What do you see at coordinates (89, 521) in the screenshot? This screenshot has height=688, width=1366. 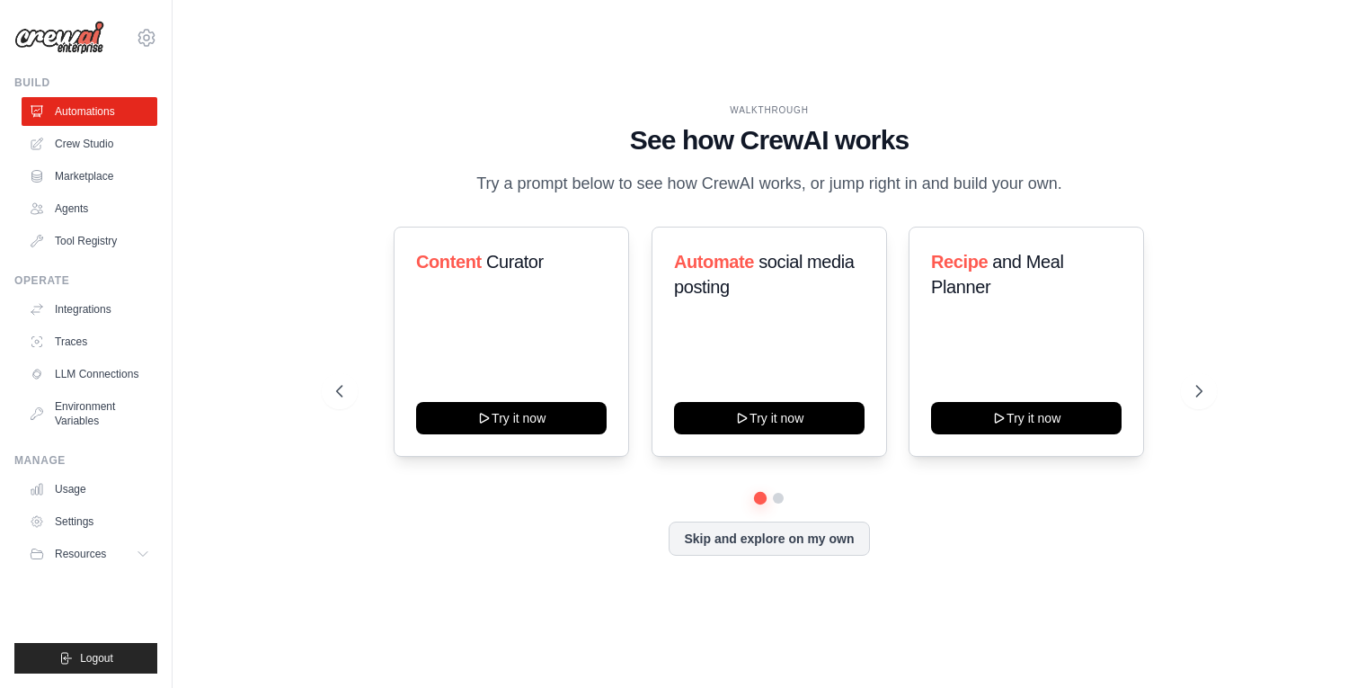 I see `a: Settings` at bounding box center [89, 521].